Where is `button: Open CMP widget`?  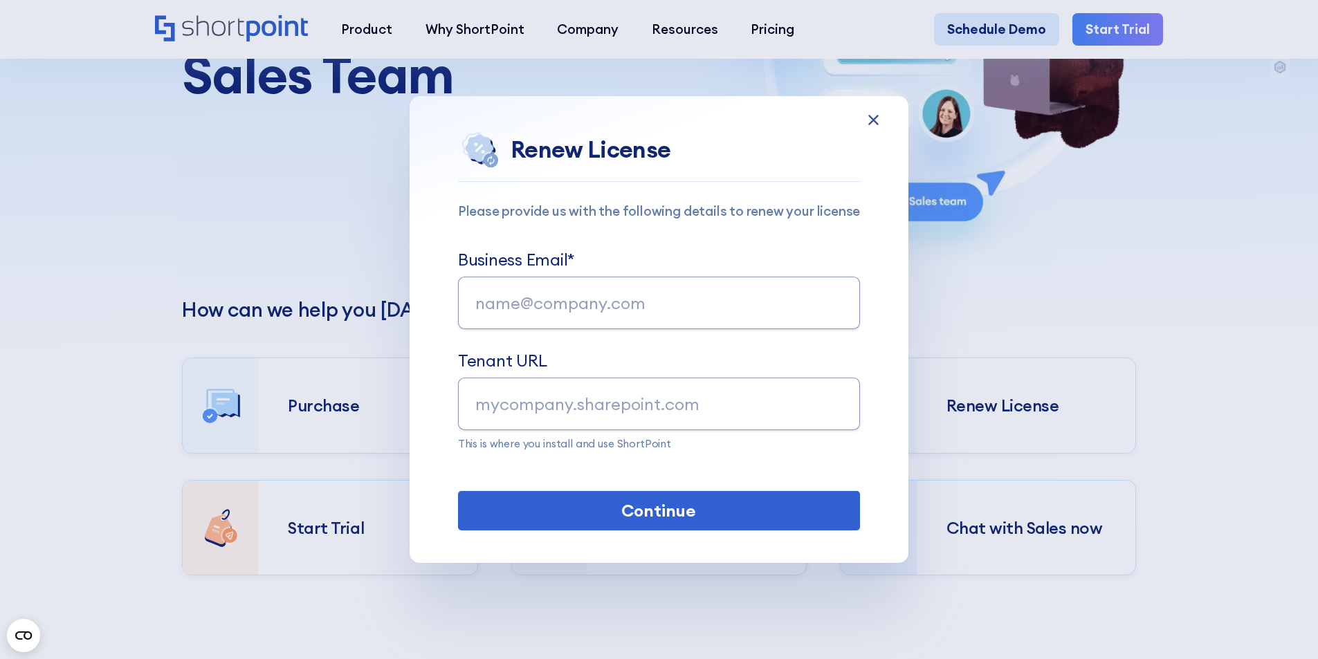 button: Open CMP widget is located at coordinates (24, 636).